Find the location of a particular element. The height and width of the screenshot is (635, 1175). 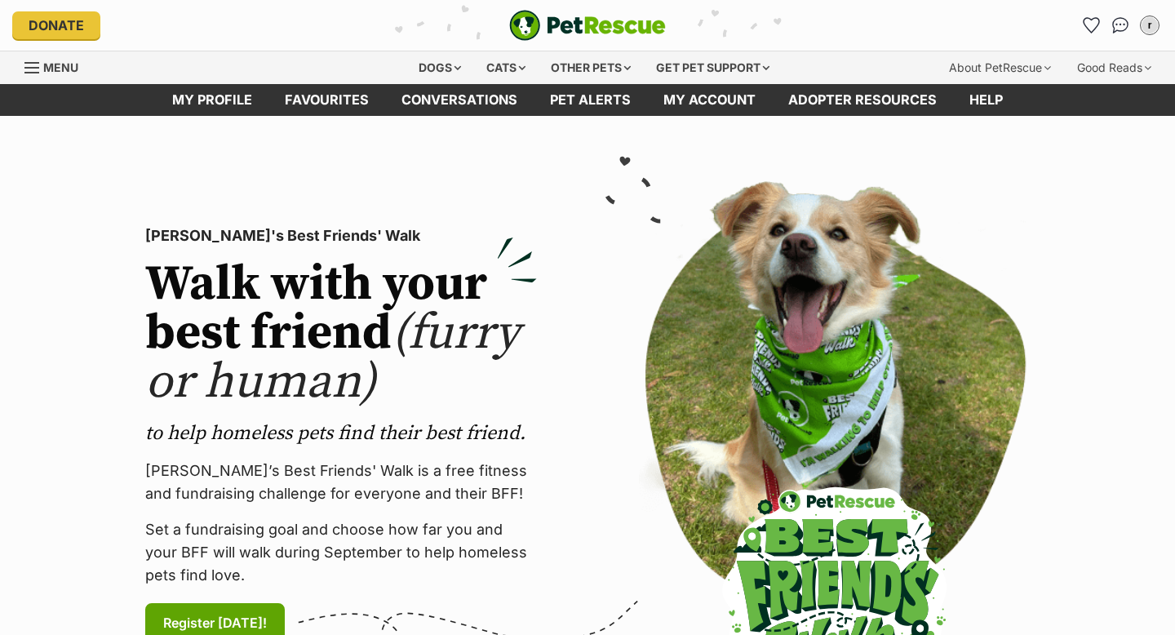

a: Conversations is located at coordinates (1120, 25).